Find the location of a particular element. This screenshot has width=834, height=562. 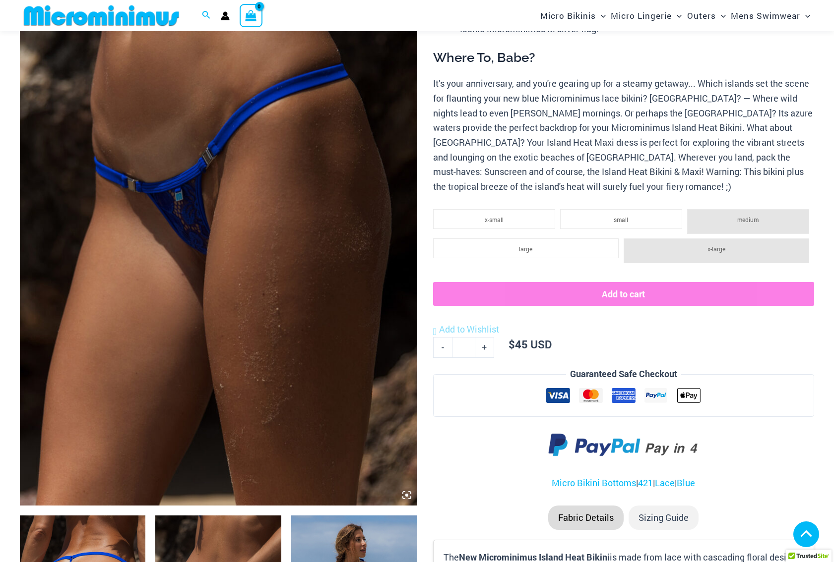

nav: Site Navigation is located at coordinates (675, 15).